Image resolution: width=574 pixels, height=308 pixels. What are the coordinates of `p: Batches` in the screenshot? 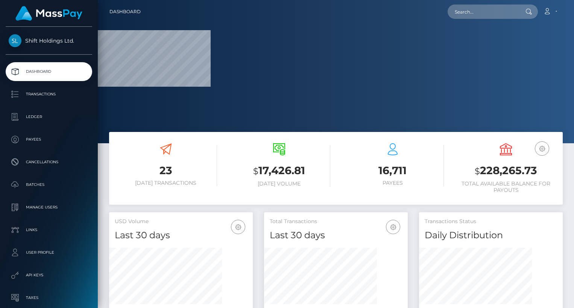 It's located at (49, 184).